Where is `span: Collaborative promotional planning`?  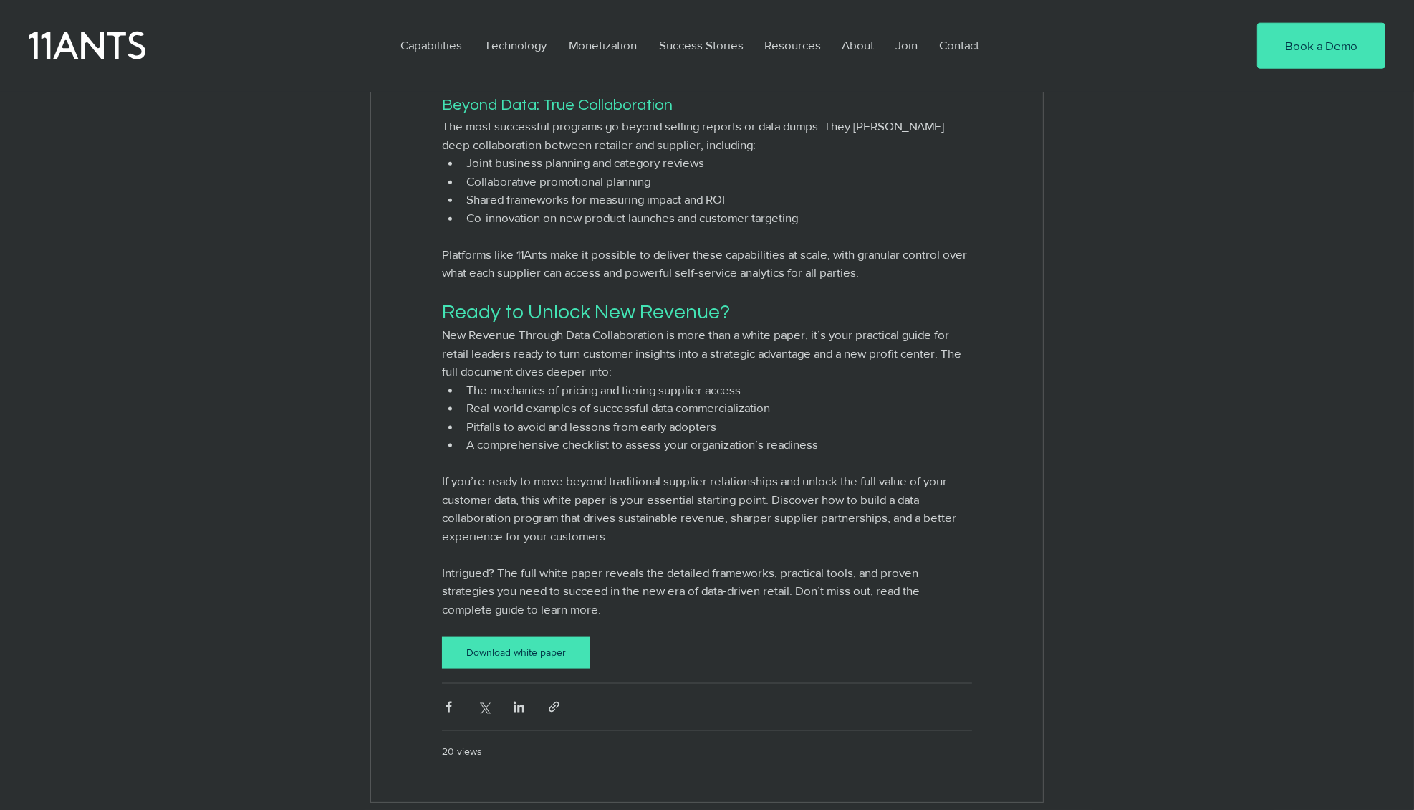
span: Collaborative promotional planning is located at coordinates (558, 181).